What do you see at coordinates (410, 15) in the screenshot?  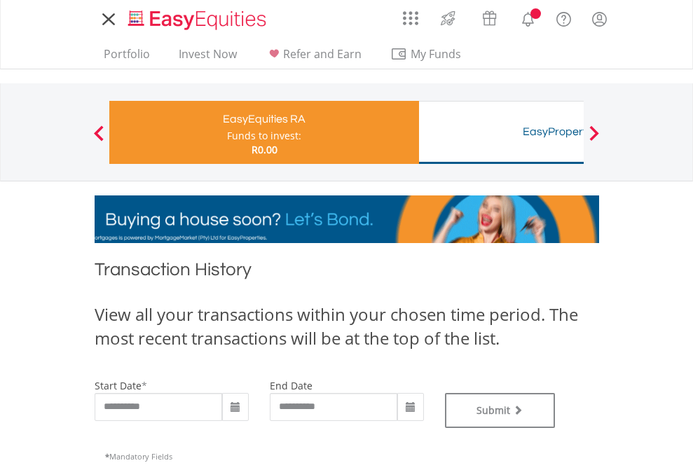 I see `a: AppsGrid` at bounding box center [410, 15].